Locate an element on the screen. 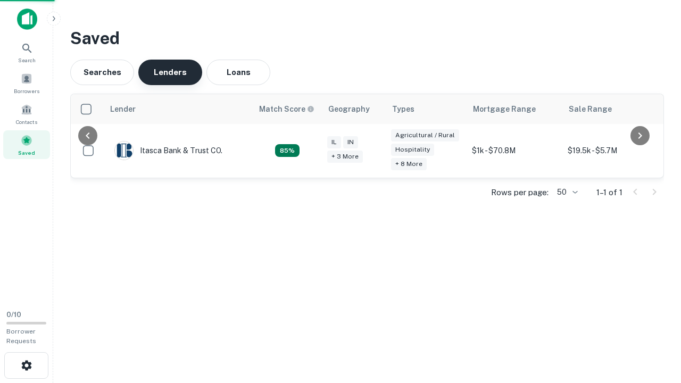 The height and width of the screenshot is (383, 681). td: $1k - $70.8M is located at coordinates (514, 150).